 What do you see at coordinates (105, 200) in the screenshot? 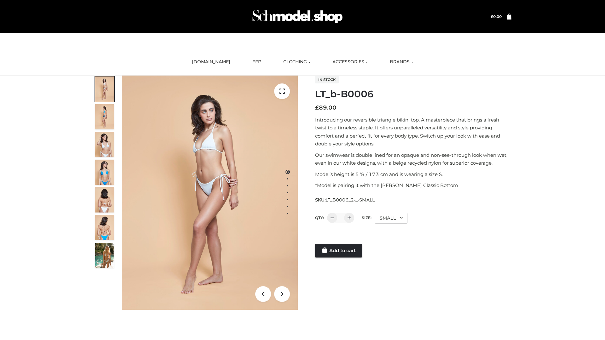
I see `img: ArielClassicBikiniTop_CloudNine_AzureSky_OW114ECO_7-scaled.jpg` at bounding box center [105, 200].